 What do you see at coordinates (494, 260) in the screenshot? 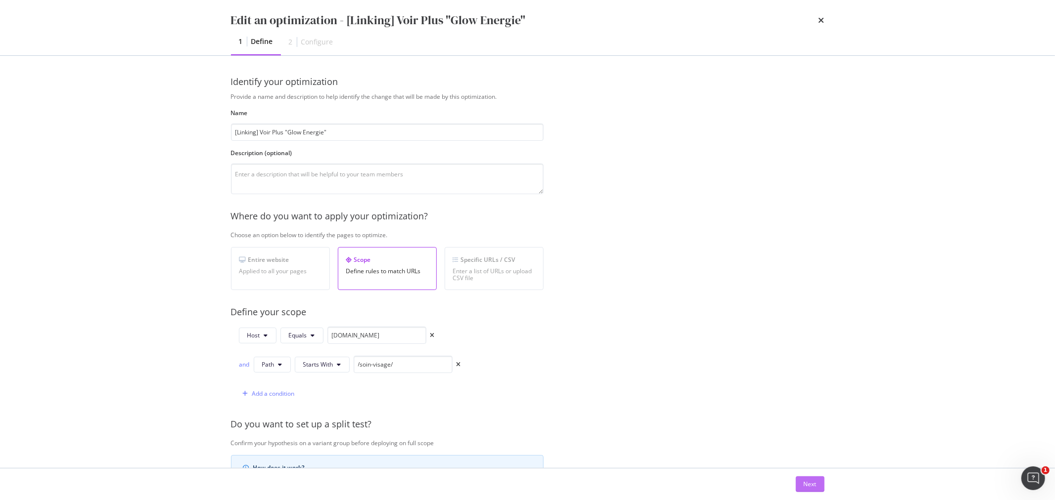
I see `div: Specific URLs / CSV` at bounding box center [494, 260].